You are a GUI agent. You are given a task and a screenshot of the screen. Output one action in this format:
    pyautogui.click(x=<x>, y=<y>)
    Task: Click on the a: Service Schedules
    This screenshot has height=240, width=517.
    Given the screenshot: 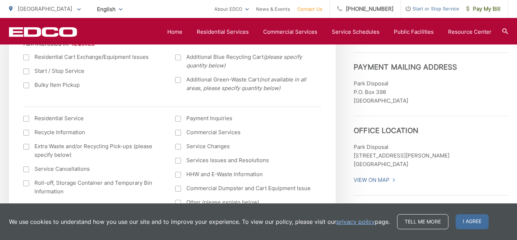 What is the action you would take?
    pyautogui.click(x=355, y=32)
    